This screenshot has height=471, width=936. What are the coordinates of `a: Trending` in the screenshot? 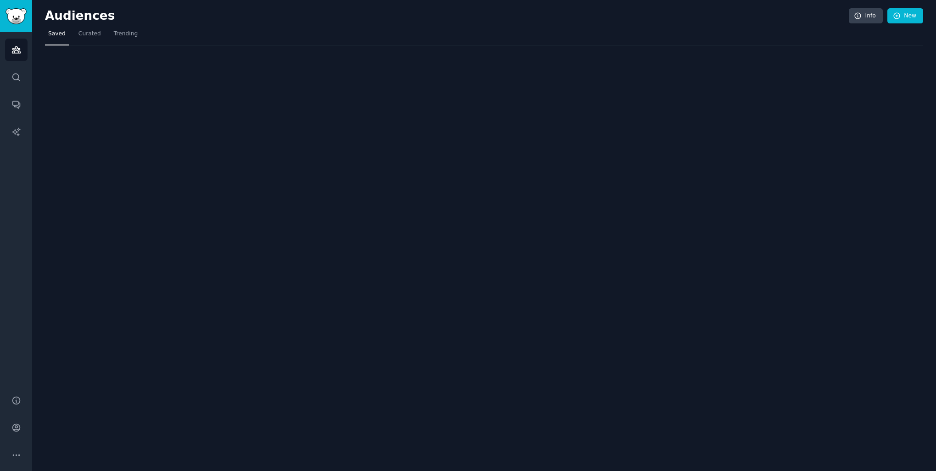 It's located at (126, 36).